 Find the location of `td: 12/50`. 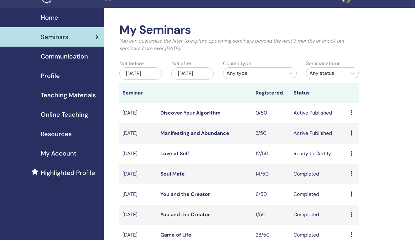

td: 12/50 is located at coordinates (271, 154).